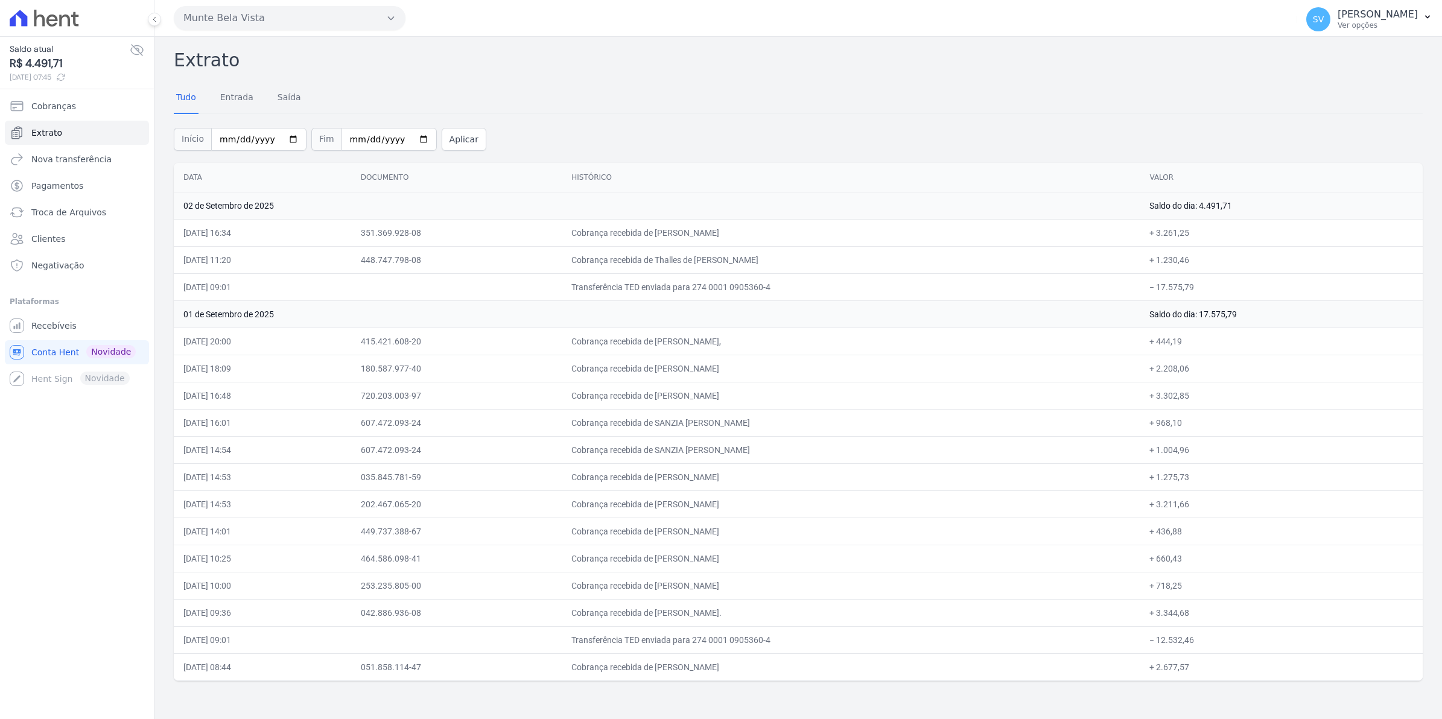 The height and width of the screenshot is (719, 1442). Describe the element at coordinates (1281, 232) in the screenshot. I see `td: + 3.261,25` at that location.